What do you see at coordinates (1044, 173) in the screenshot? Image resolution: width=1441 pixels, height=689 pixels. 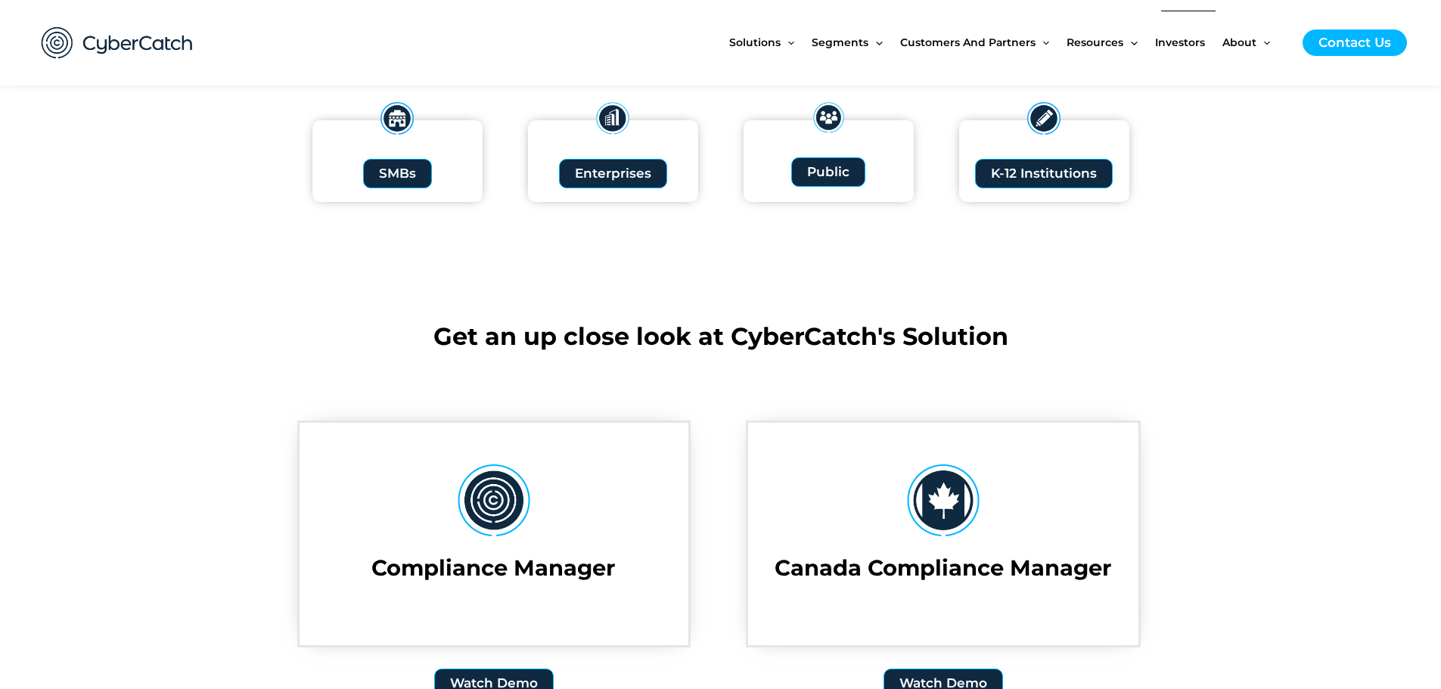 I see `a: K-12 Institutions` at bounding box center [1044, 173].